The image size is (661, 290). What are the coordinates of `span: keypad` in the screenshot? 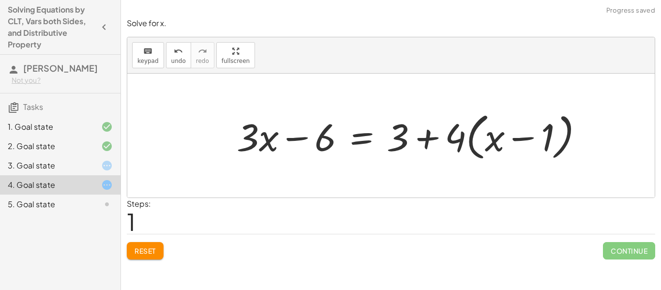 It's located at (148, 61).